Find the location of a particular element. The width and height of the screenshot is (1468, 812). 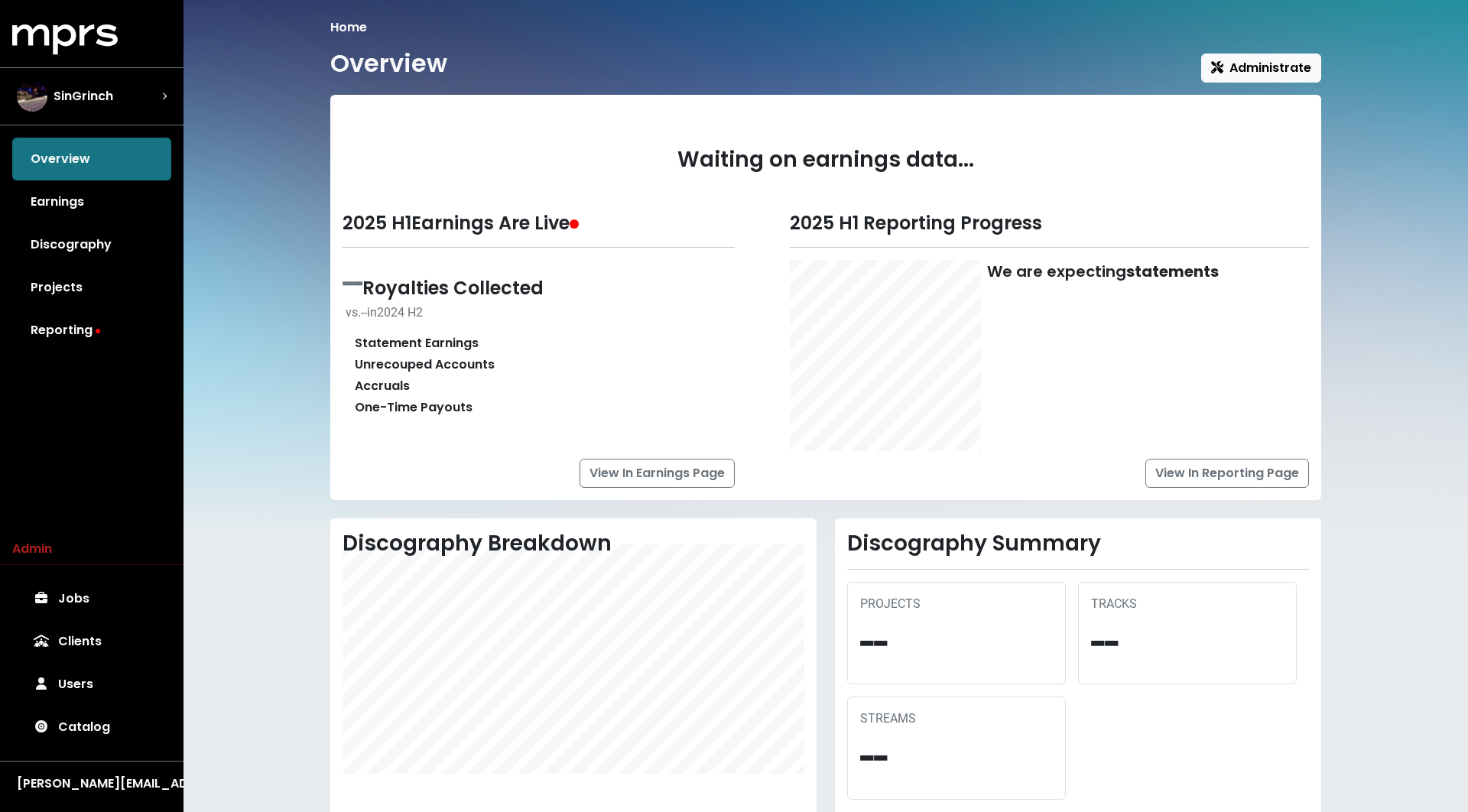

a: Projects is located at coordinates (92, 287).